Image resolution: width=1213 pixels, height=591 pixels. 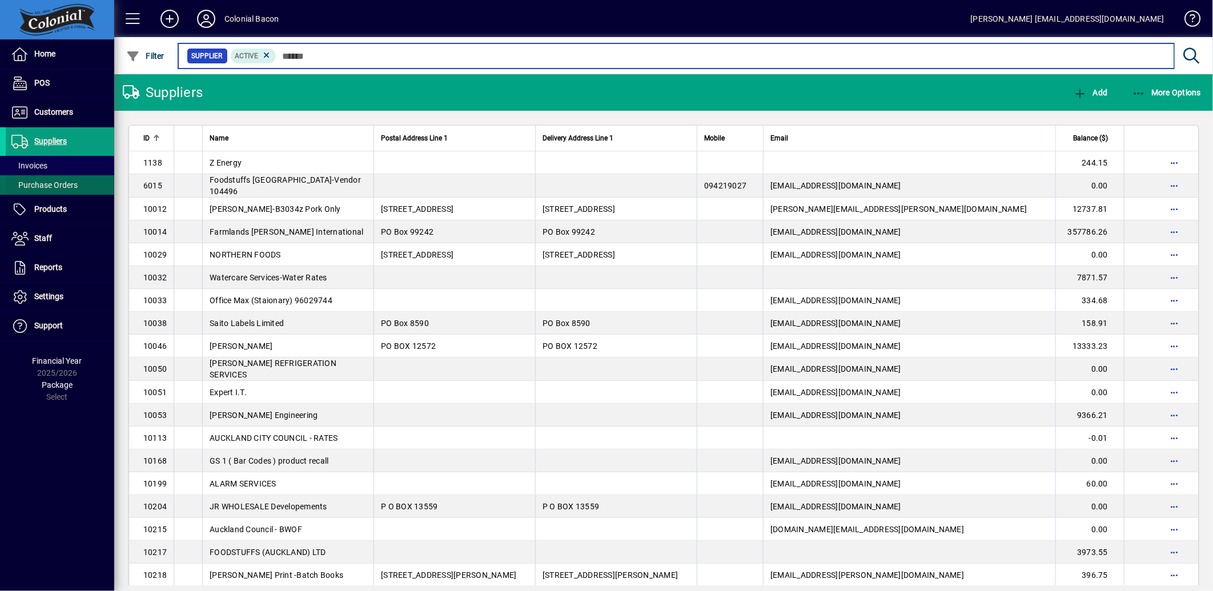 I want to click on span: 10204, so click(x=155, y=506).